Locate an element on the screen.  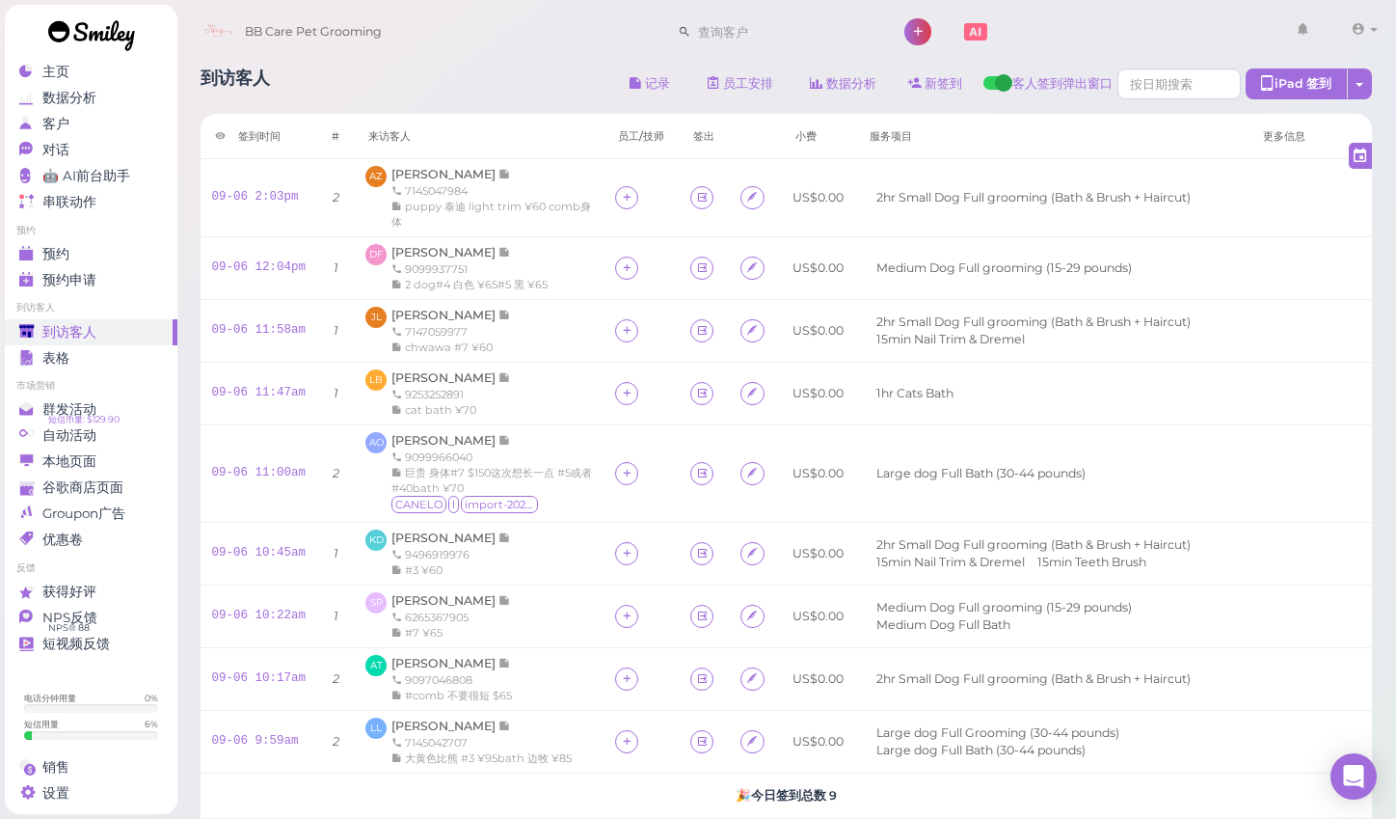
a: 🤖 AI前台助手 is located at coordinates (91, 175).